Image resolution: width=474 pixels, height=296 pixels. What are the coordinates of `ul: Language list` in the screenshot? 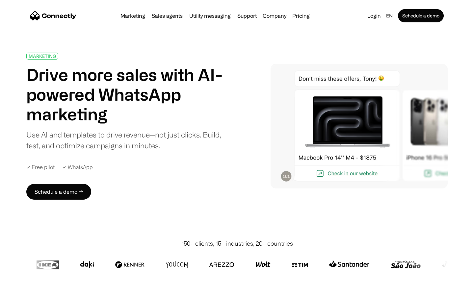 It's located at (26, 289).